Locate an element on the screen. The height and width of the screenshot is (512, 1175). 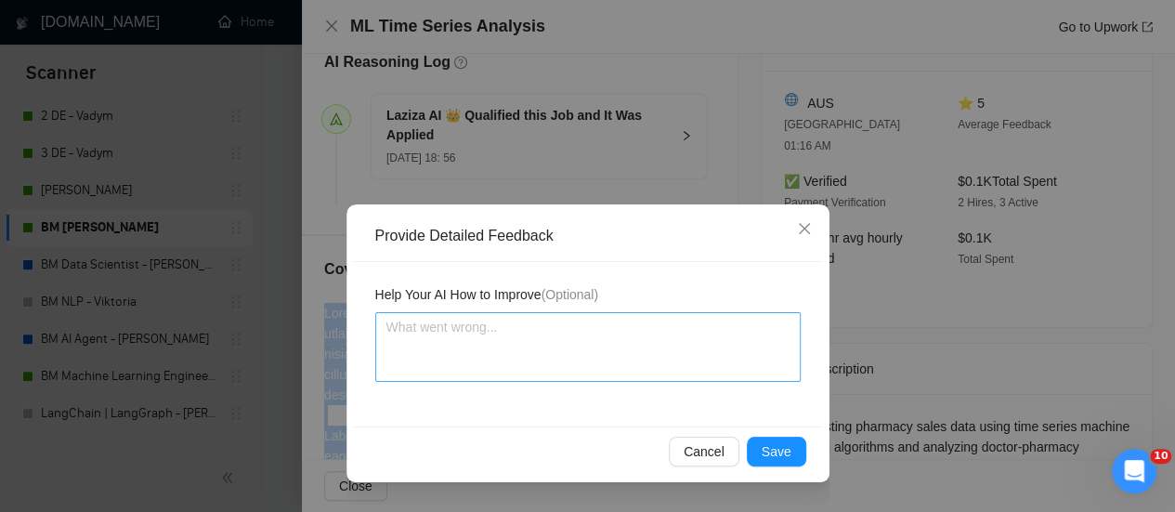
button: Close is located at coordinates (804, 229).